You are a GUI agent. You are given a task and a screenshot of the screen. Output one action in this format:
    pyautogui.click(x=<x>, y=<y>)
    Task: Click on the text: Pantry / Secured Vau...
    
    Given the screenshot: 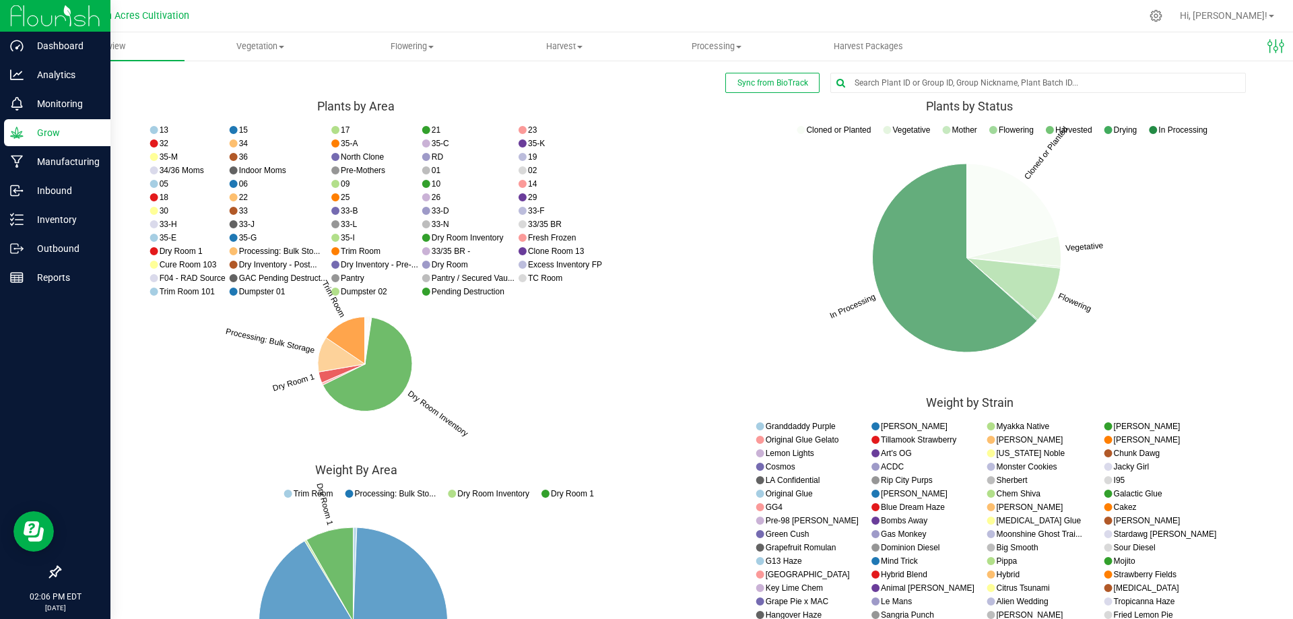 What is the action you would take?
    pyautogui.click(x=473, y=278)
    